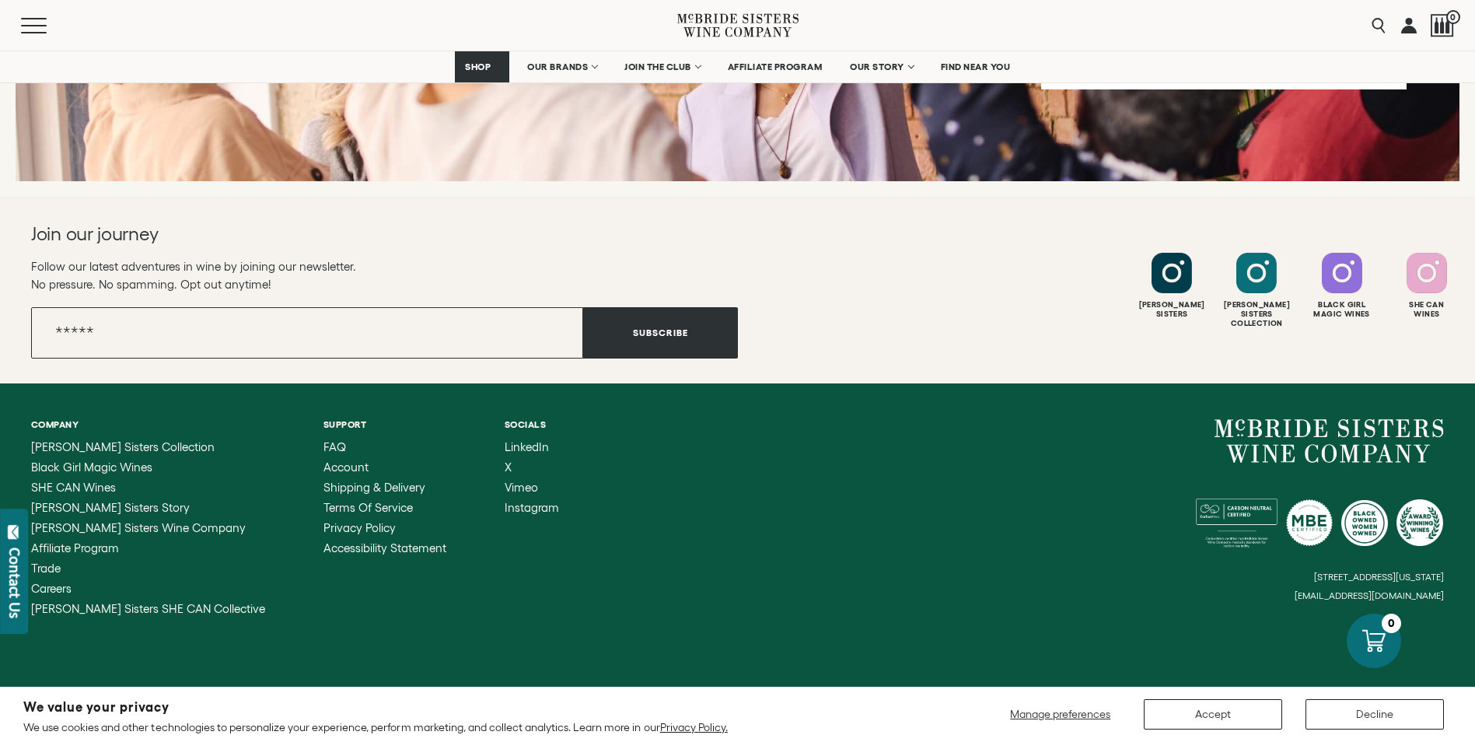  I want to click on span: Manage preferences, so click(1060, 714).